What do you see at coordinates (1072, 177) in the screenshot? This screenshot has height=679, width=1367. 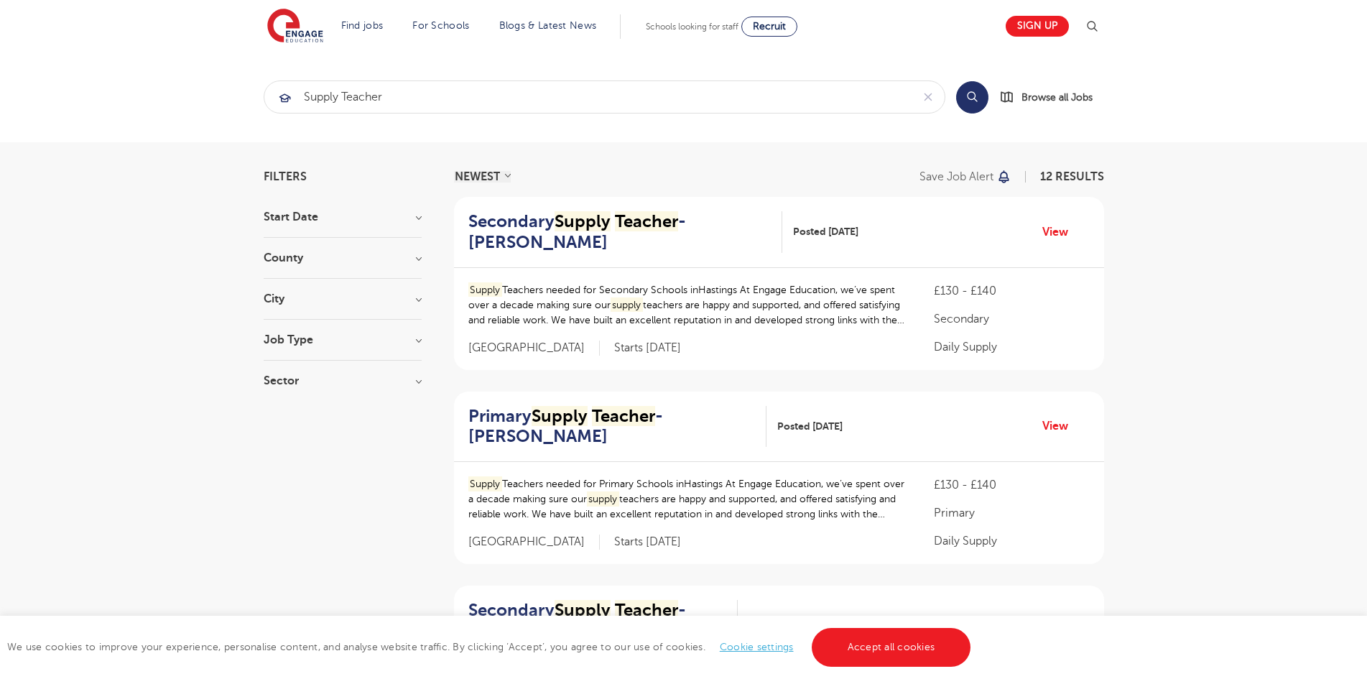 I see `span: 12 RESULTS` at bounding box center [1072, 177].